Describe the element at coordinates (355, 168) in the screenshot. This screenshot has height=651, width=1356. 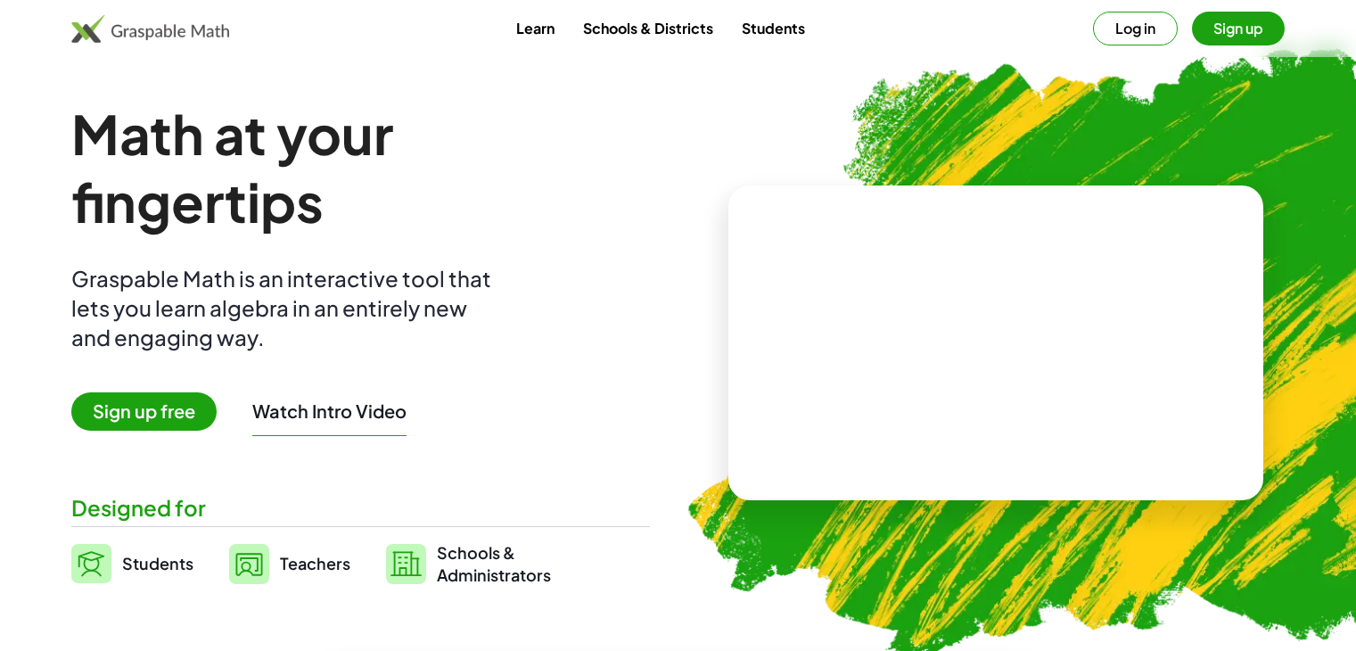
I see `h1: Math at your fingertips` at that location.